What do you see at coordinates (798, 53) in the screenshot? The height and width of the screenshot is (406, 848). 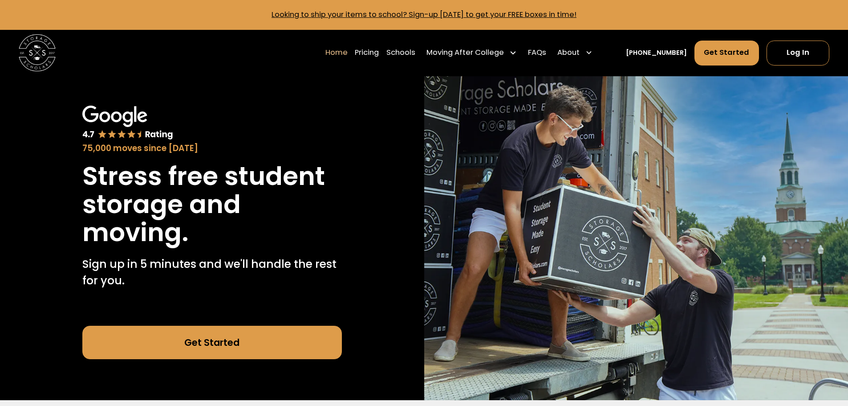 I see `a: Log In` at bounding box center [798, 53].